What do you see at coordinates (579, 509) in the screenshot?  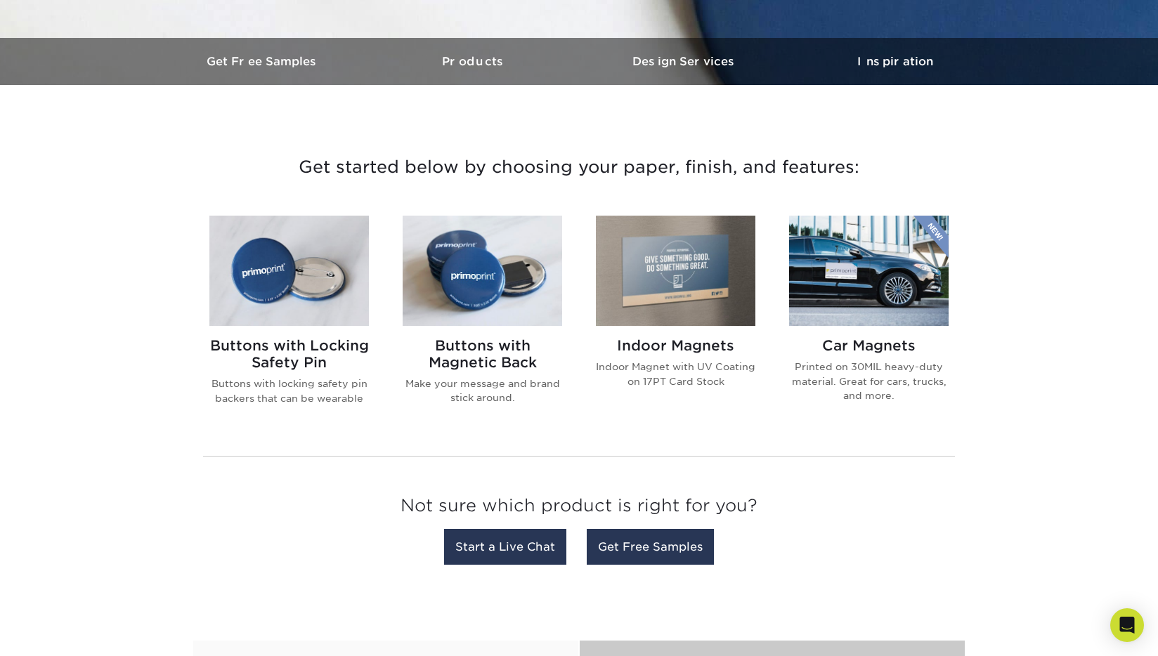 I see `h3: Not sure which product is right for you?` at bounding box center [579, 509].